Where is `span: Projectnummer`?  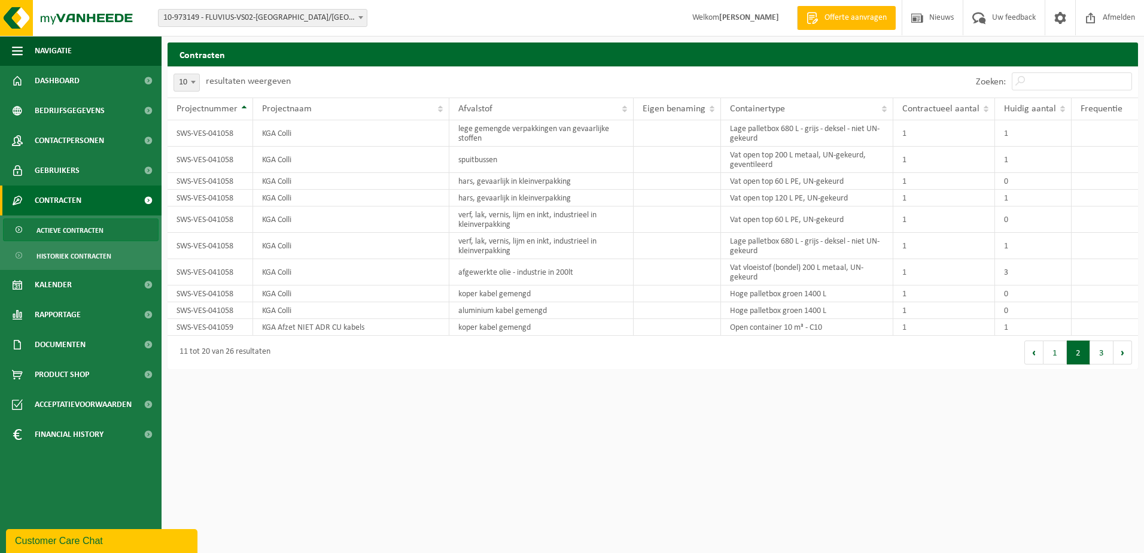
span: Projectnummer is located at coordinates (207, 109).